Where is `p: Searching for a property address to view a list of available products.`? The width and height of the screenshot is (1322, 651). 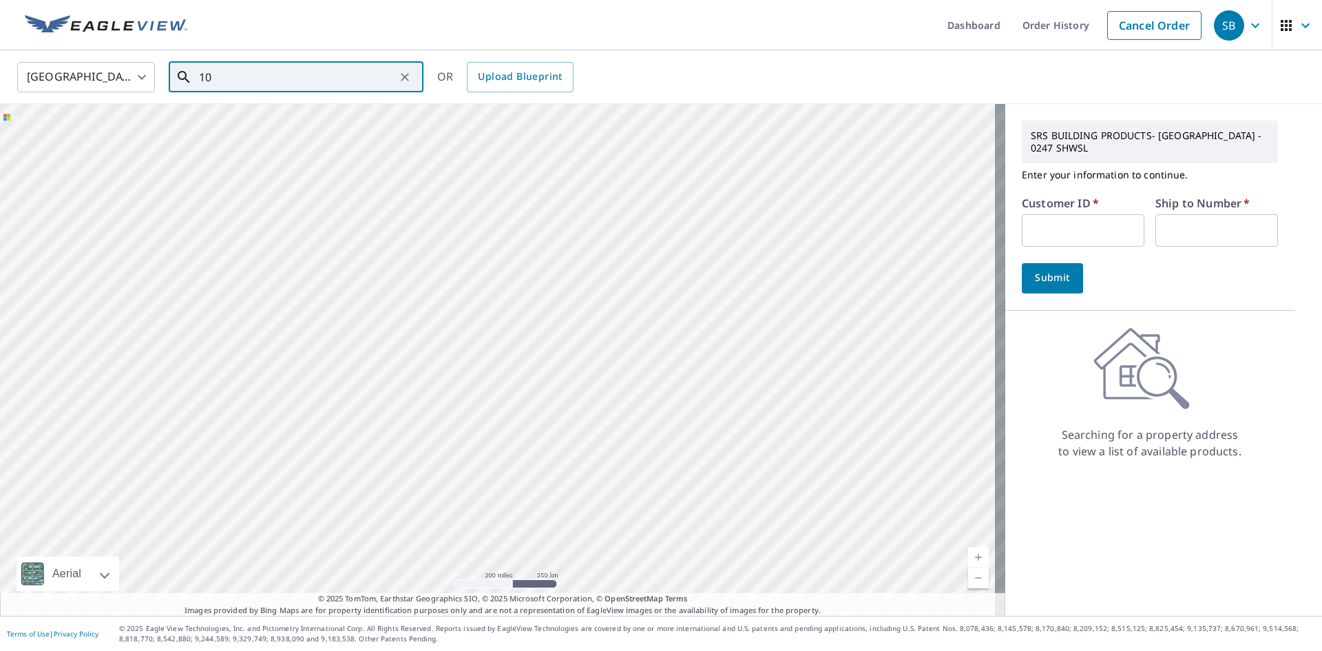
p: Searching for a property address to view a list of available products. is located at coordinates (1150, 443).